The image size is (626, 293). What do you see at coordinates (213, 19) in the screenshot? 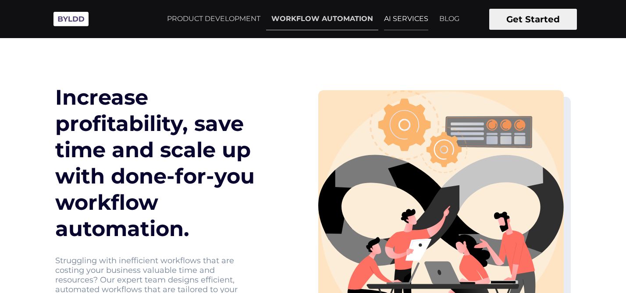
I see `a: PRODUCT DEVELOPMENT` at bounding box center [213, 19].